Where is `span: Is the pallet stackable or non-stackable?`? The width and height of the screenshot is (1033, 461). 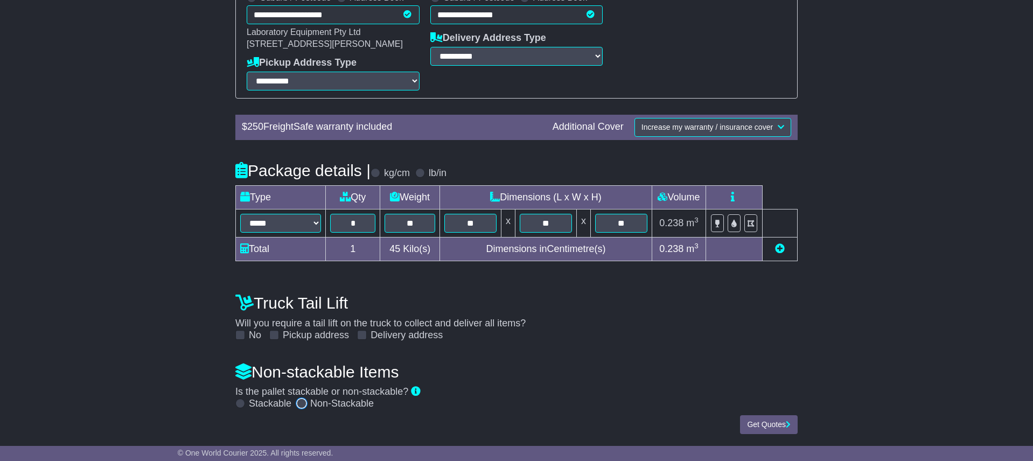
span: Is the pallet stackable or non-stackable? is located at coordinates (322, 392).